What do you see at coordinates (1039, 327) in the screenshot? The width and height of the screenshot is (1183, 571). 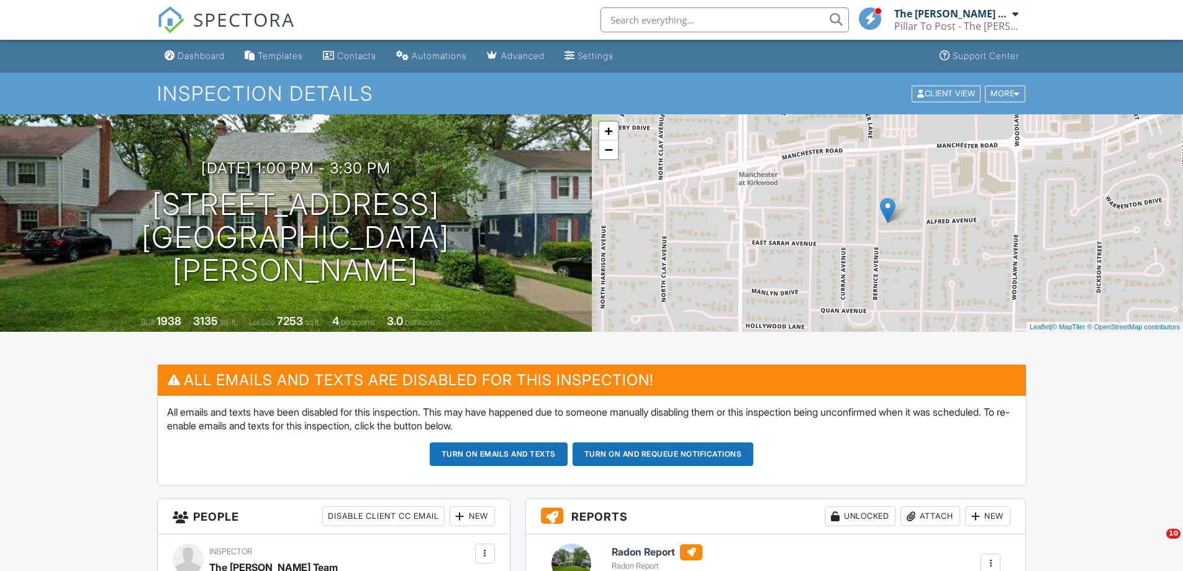 I see `a: Leaflet` at bounding box center [1039, 327].